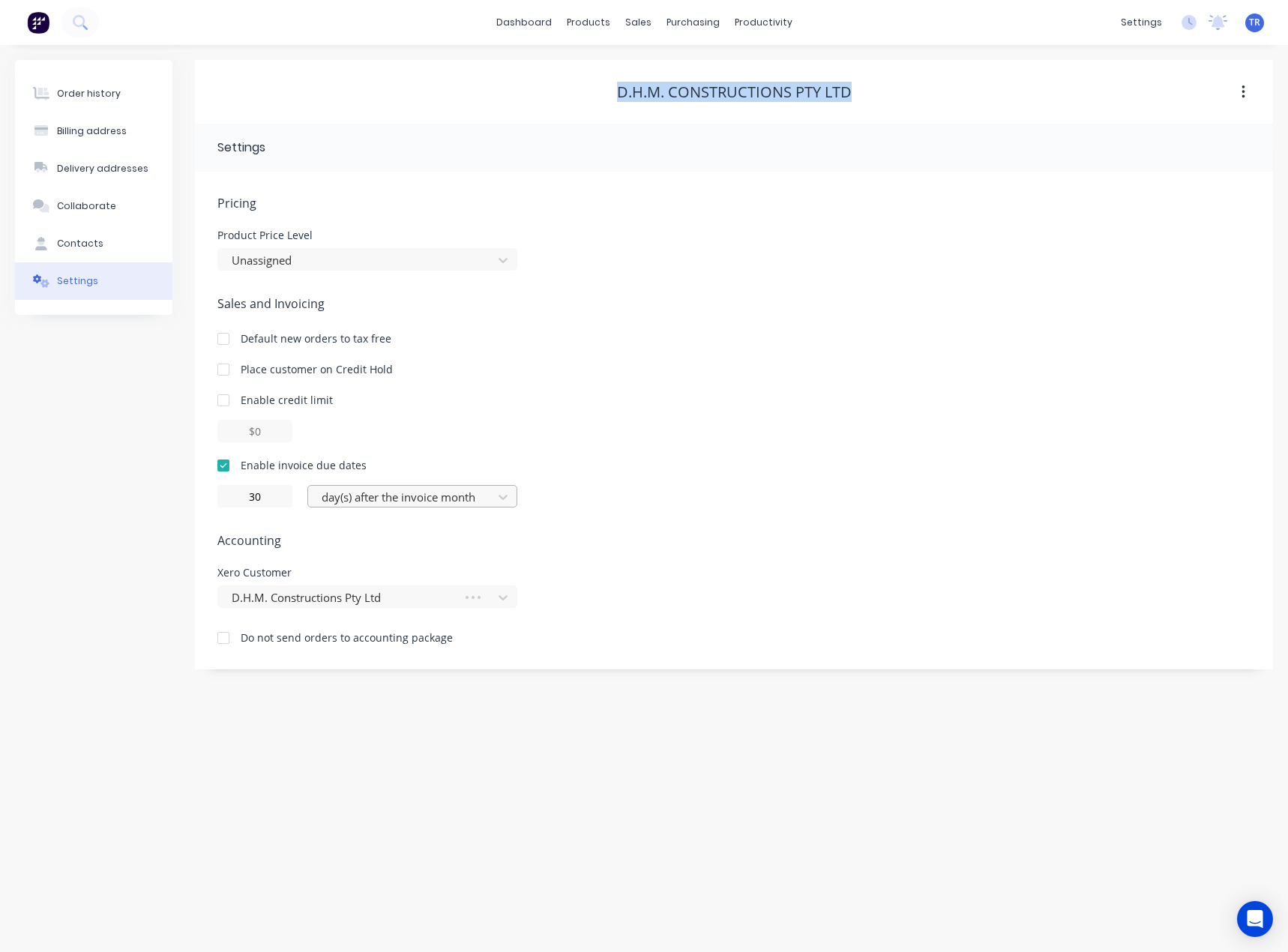 Image resolution: width=1288 pixels, height=952 pixels. I want to click on div: products, so click(588, 23).